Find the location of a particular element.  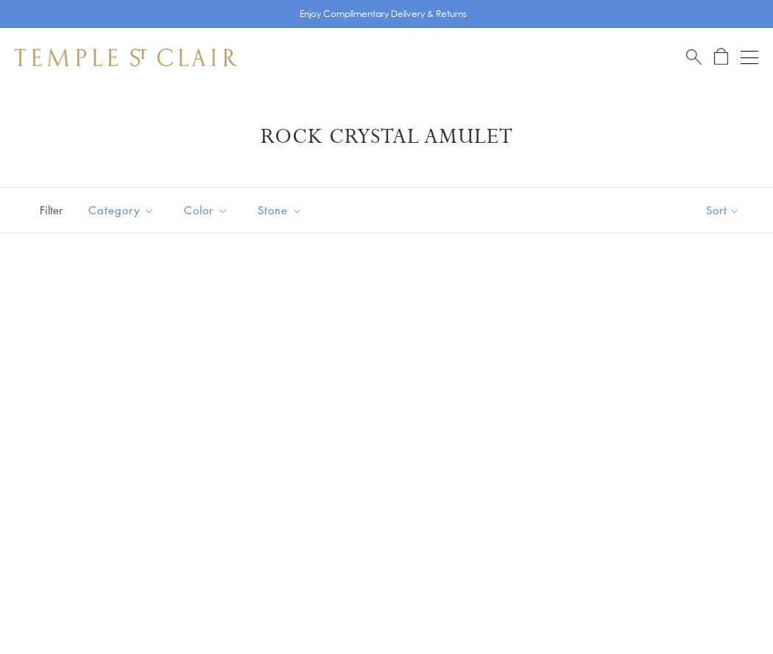

button: Color is located at coordinates (206, 210).